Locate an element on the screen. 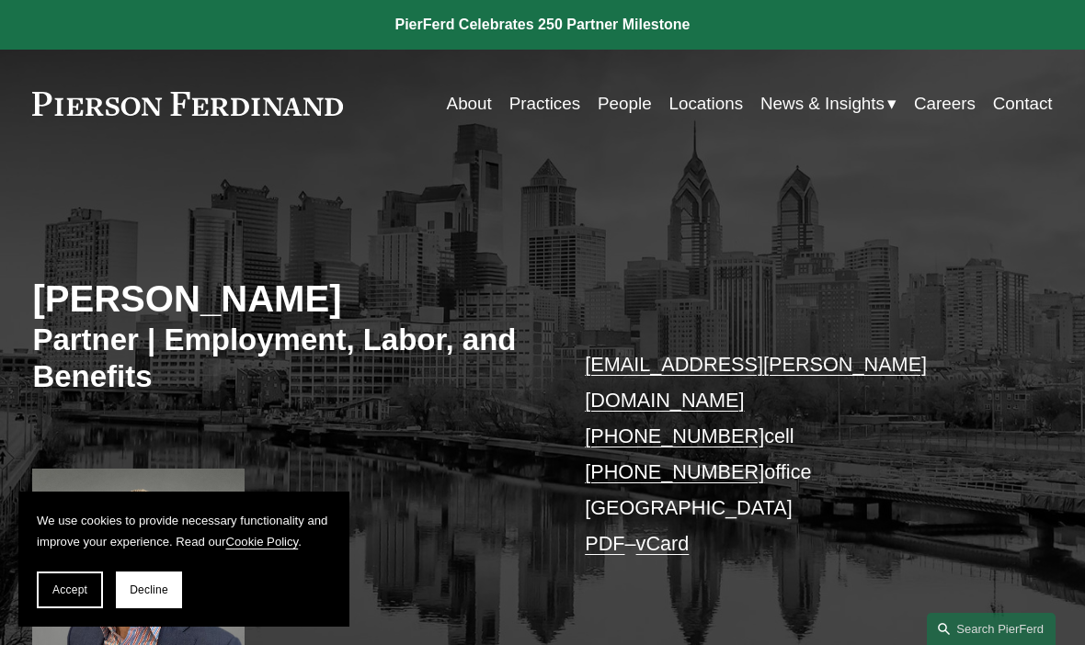 This screenshot has width=1085, height=645. a: Contact is located at coordinates (1022, 104).